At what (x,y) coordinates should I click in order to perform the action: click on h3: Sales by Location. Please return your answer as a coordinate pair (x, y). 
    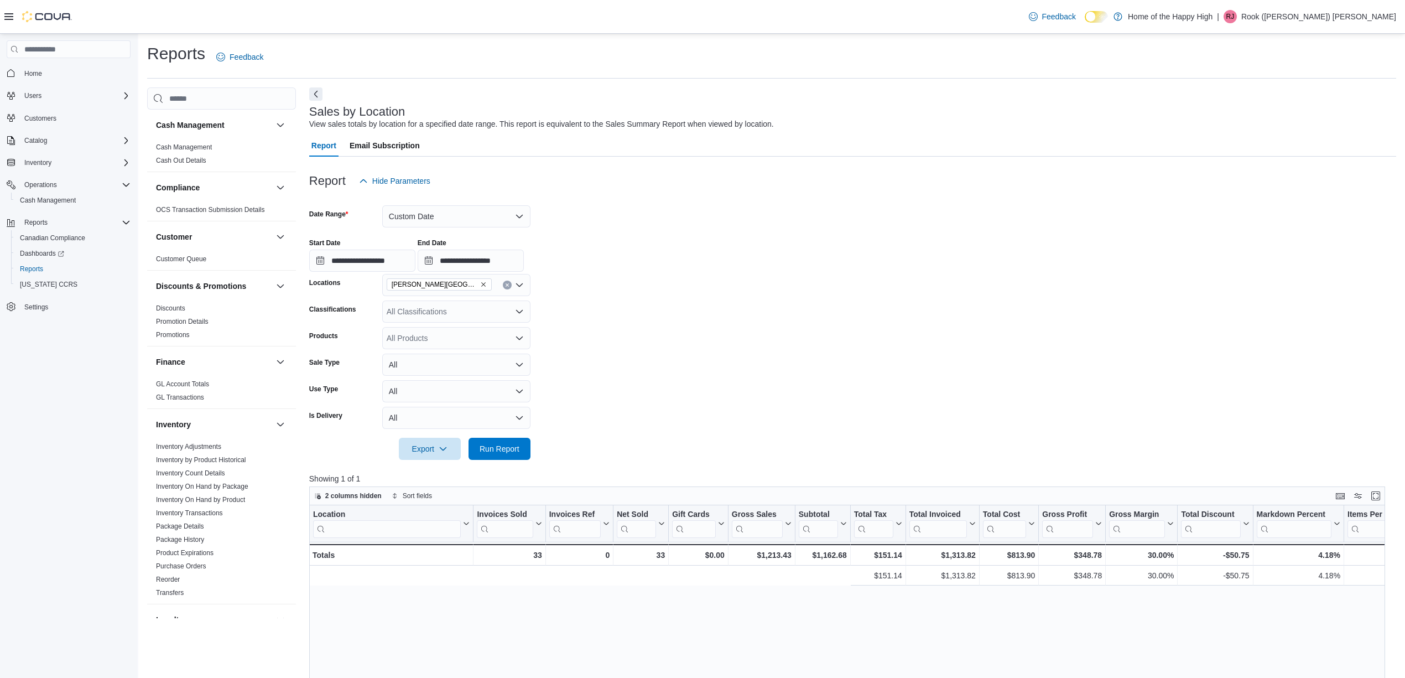
    Looking at the image, I should click on (357, 112).